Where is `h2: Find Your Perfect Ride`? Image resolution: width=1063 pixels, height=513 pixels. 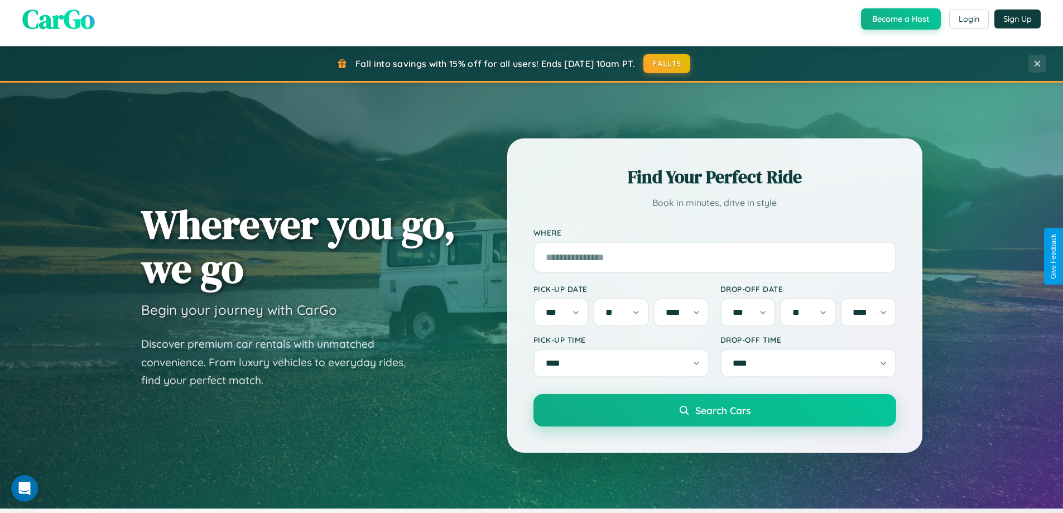 h2: Find Your Perfect Ride is located at coordinates (715, 177).